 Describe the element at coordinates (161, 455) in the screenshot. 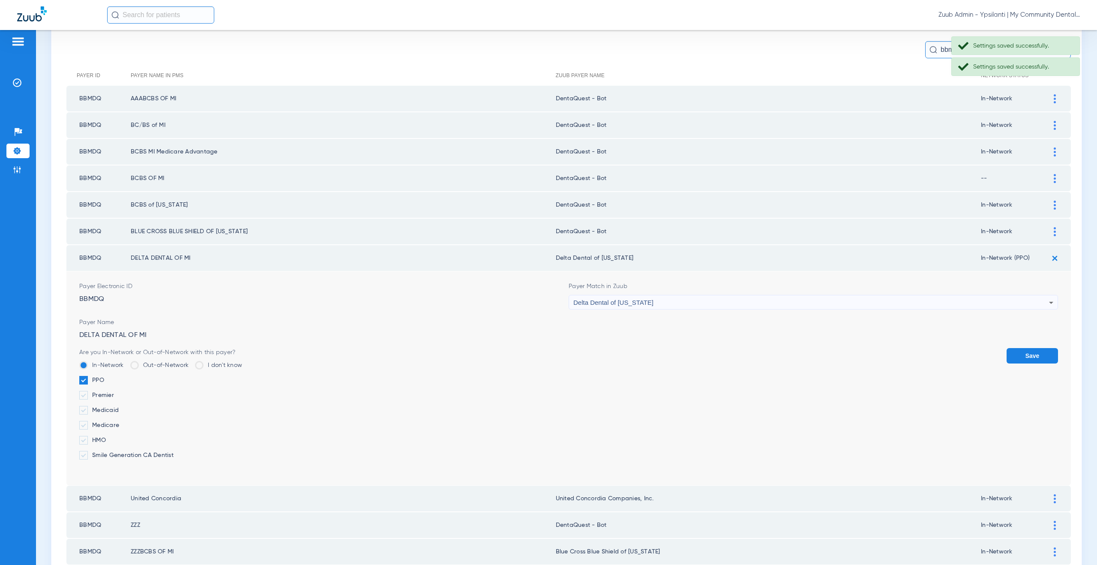

I see `label: Smile Generation CA Dentist` at that location.